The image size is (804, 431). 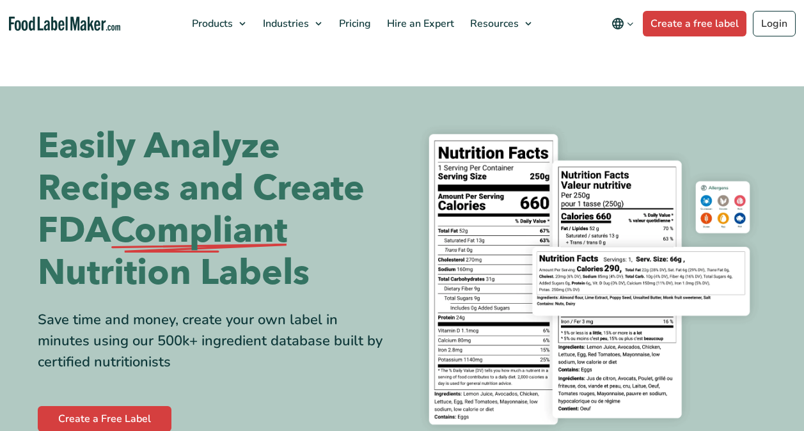 I want to click on h1: Easily Analyze Recipes and Create FDA Nutrition Labels, so click(x=215, y=210).